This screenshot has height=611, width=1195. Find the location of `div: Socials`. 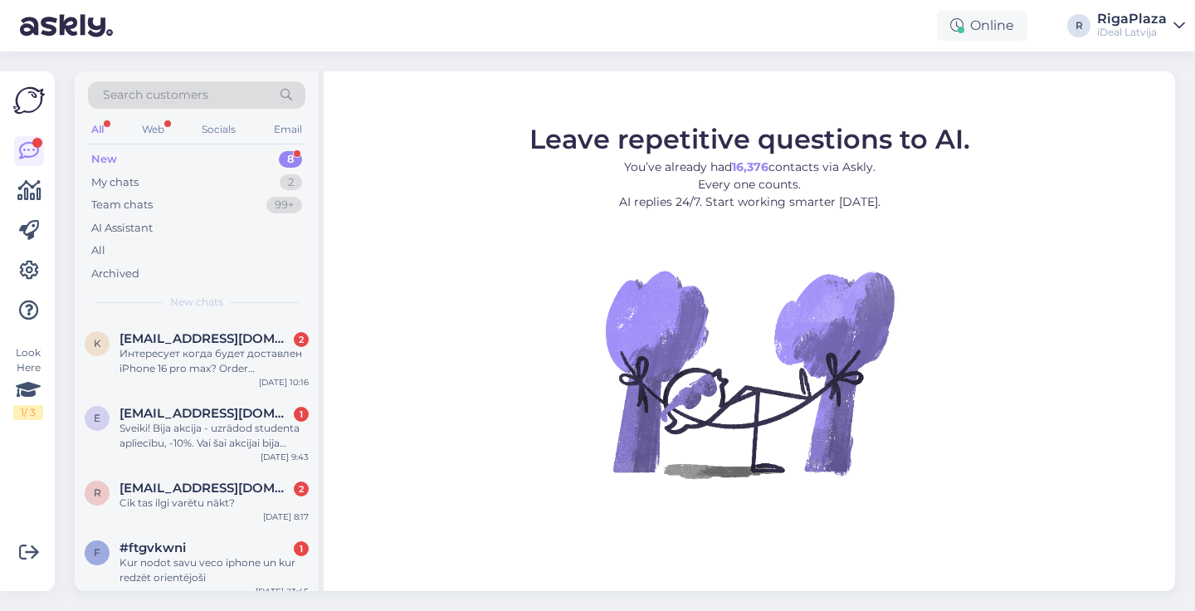

div: Socials is located at coordinates (218, 129).